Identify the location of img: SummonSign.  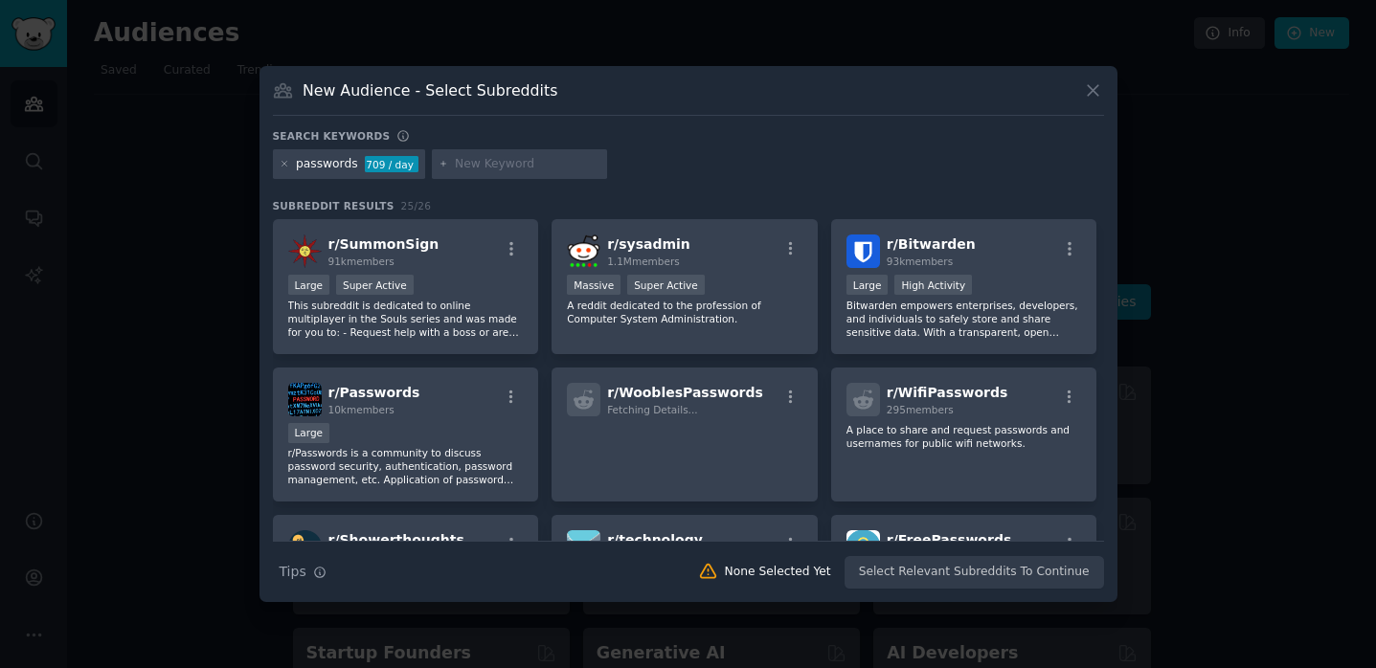
(304, 251).